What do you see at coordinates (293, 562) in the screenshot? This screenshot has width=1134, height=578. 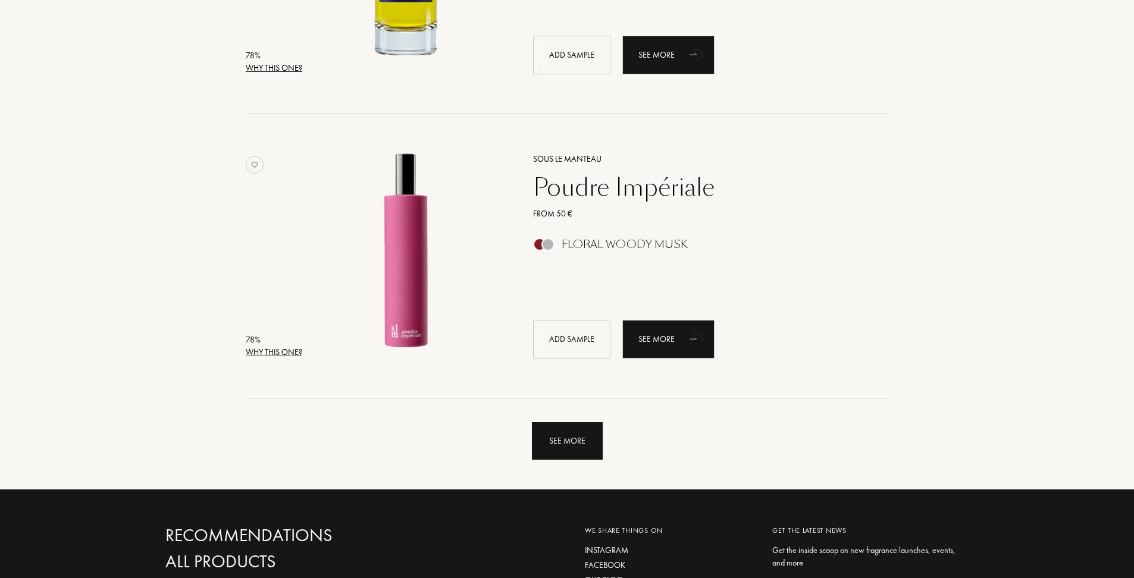 I see `div: All products` at bounding box center [293, 562].